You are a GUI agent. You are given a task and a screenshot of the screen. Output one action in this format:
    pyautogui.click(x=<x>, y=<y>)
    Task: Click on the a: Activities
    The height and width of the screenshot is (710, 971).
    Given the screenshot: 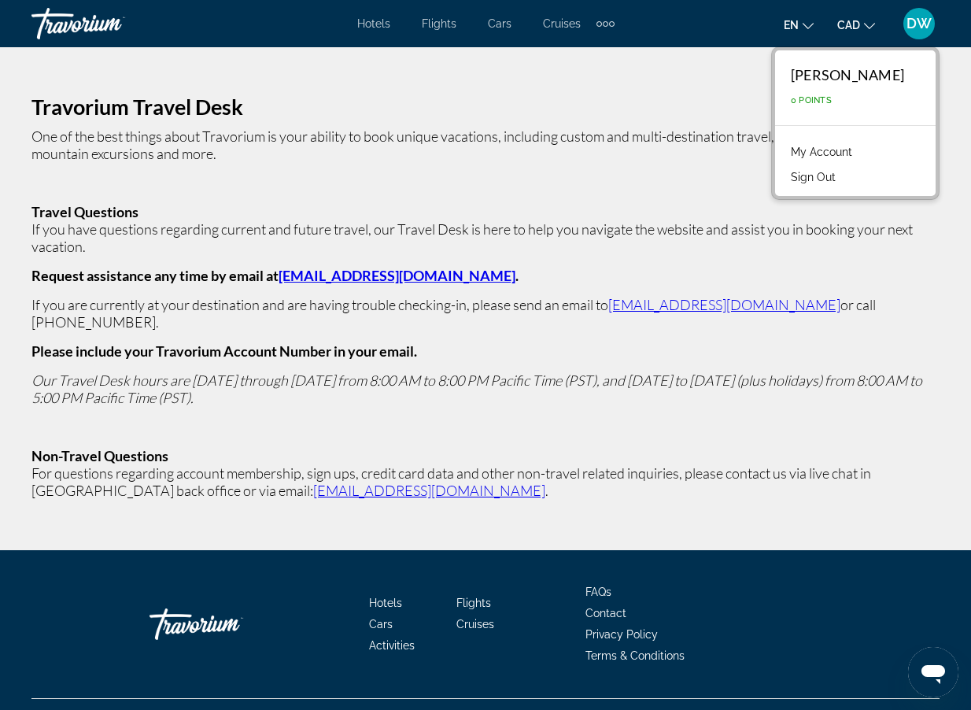 What is the action you would take?
    pyautogui.click(x=392, y=645)
    